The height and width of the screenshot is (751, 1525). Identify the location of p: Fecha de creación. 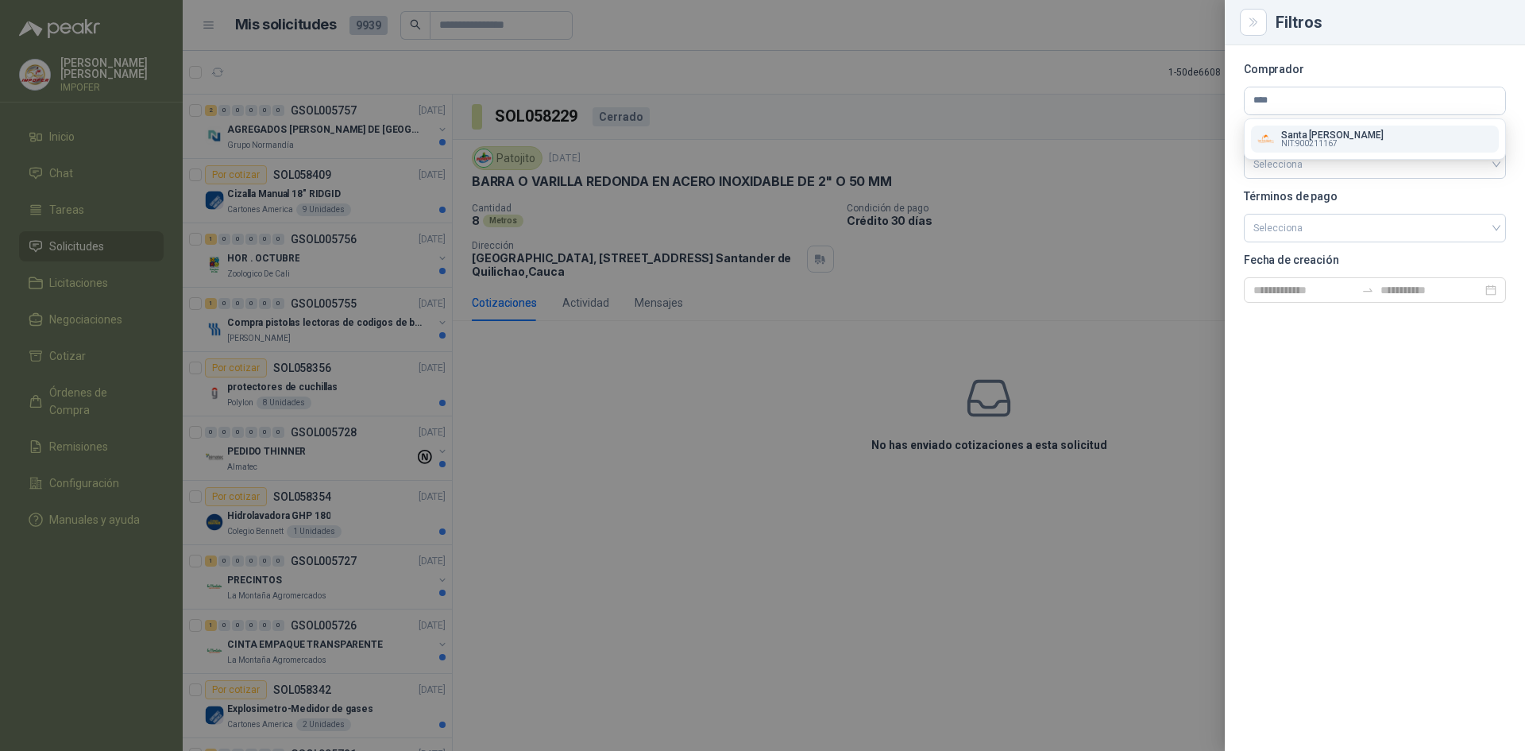
(1375, 260).